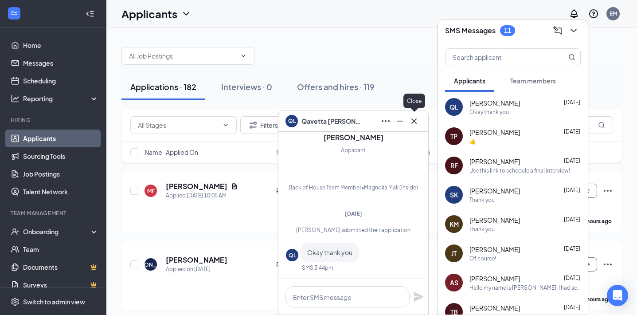  What do you see at coordinates (14, 13) in the screenshot?
I see `svg: WorkstreamLogo` at bounding box center [14, 13].